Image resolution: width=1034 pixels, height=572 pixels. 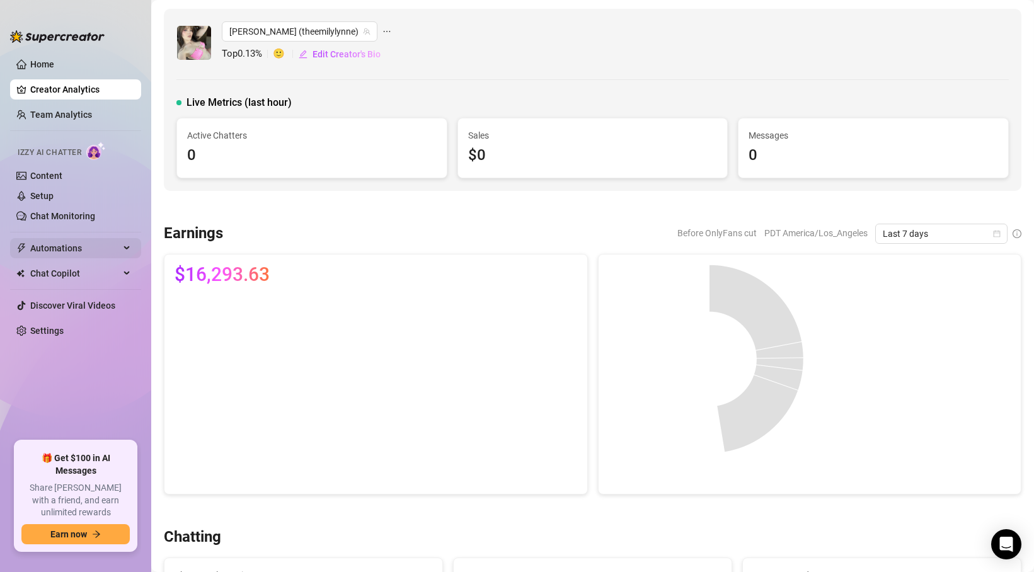 I want to click on span: Before OnlyFans cut, so click(x=717, y=233).